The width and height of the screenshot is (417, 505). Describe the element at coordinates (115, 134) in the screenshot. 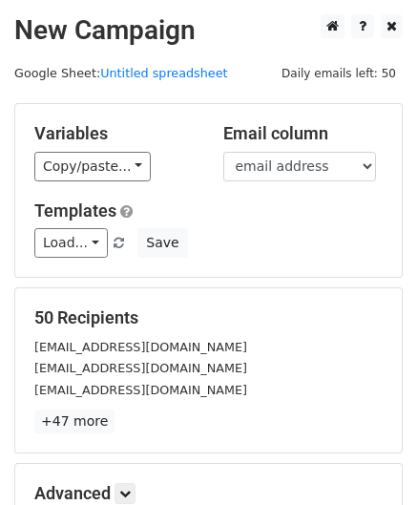

I see `h5: Variables` at that location.